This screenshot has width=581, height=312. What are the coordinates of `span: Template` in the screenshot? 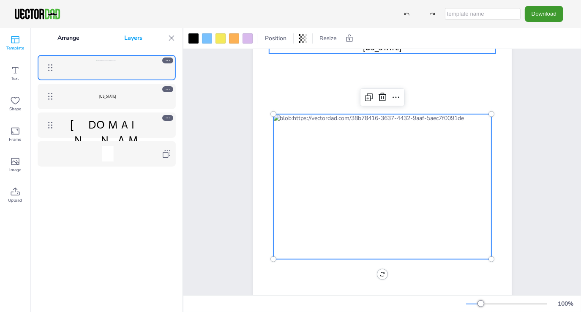 It's located at (15, 48).